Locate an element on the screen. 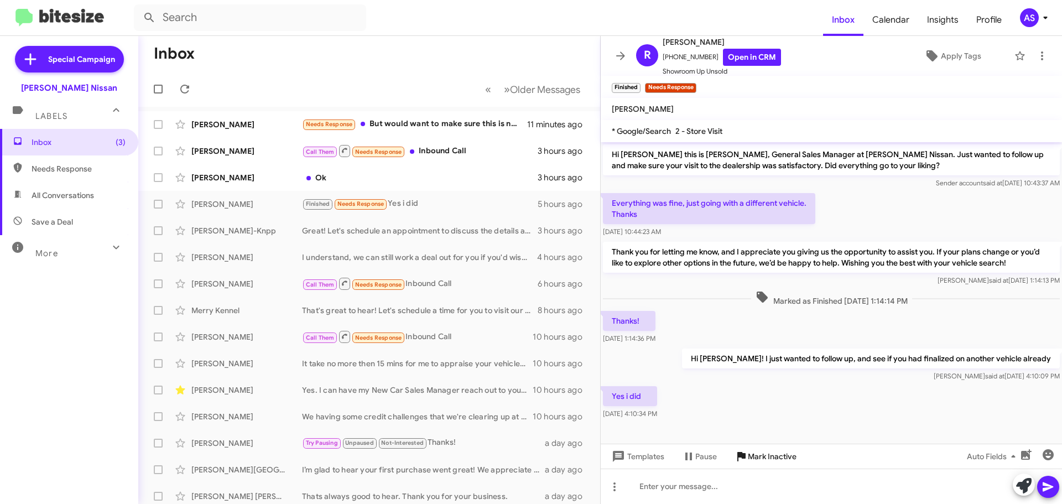 The height and width of the screenshot is (504, 1062). div: 5 hours ago is located at coordinates (564, 204).